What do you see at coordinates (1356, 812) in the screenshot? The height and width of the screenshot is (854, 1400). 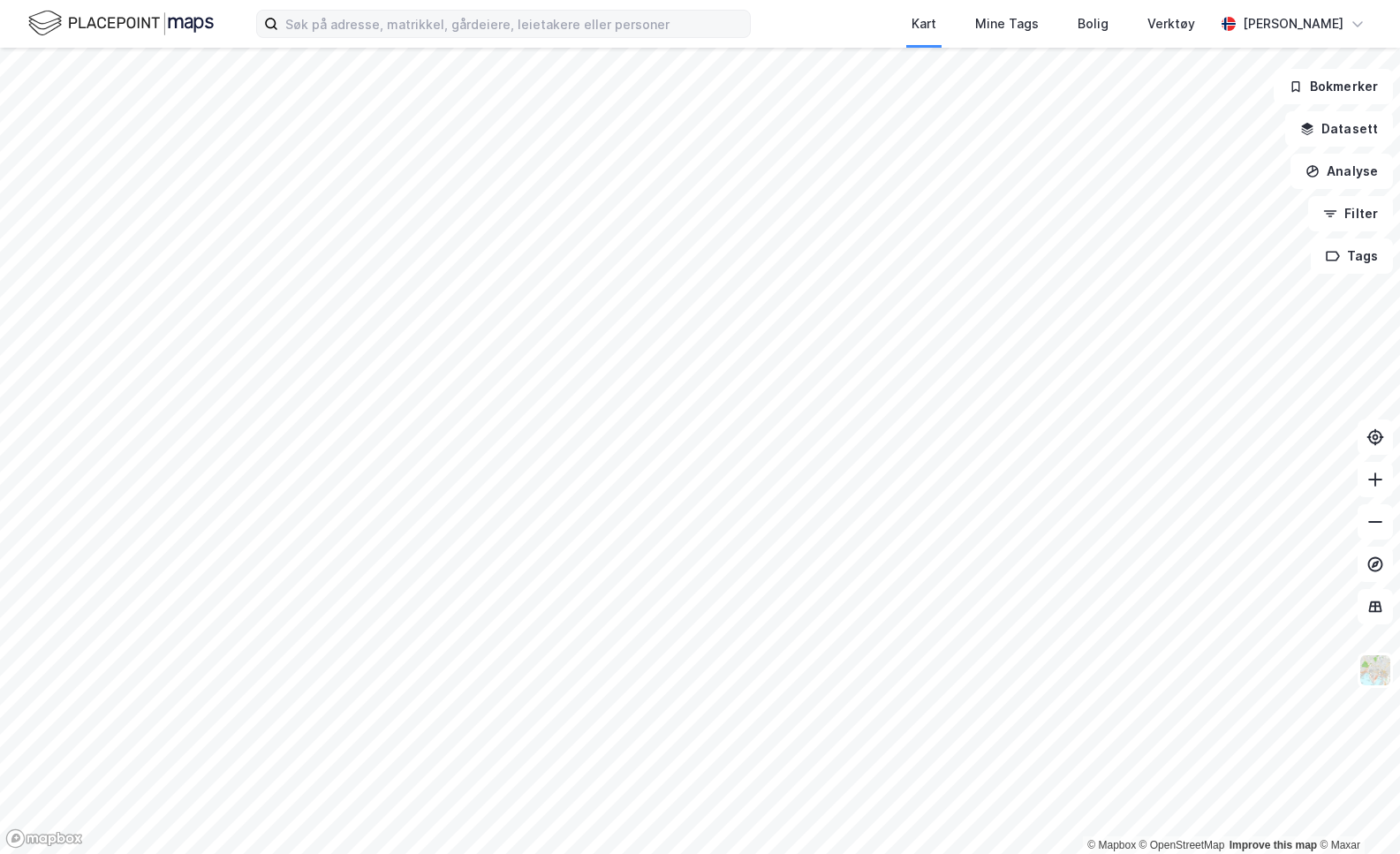 I see `div: Kontrollprogram for chat` at bounding box center [1356, 812].